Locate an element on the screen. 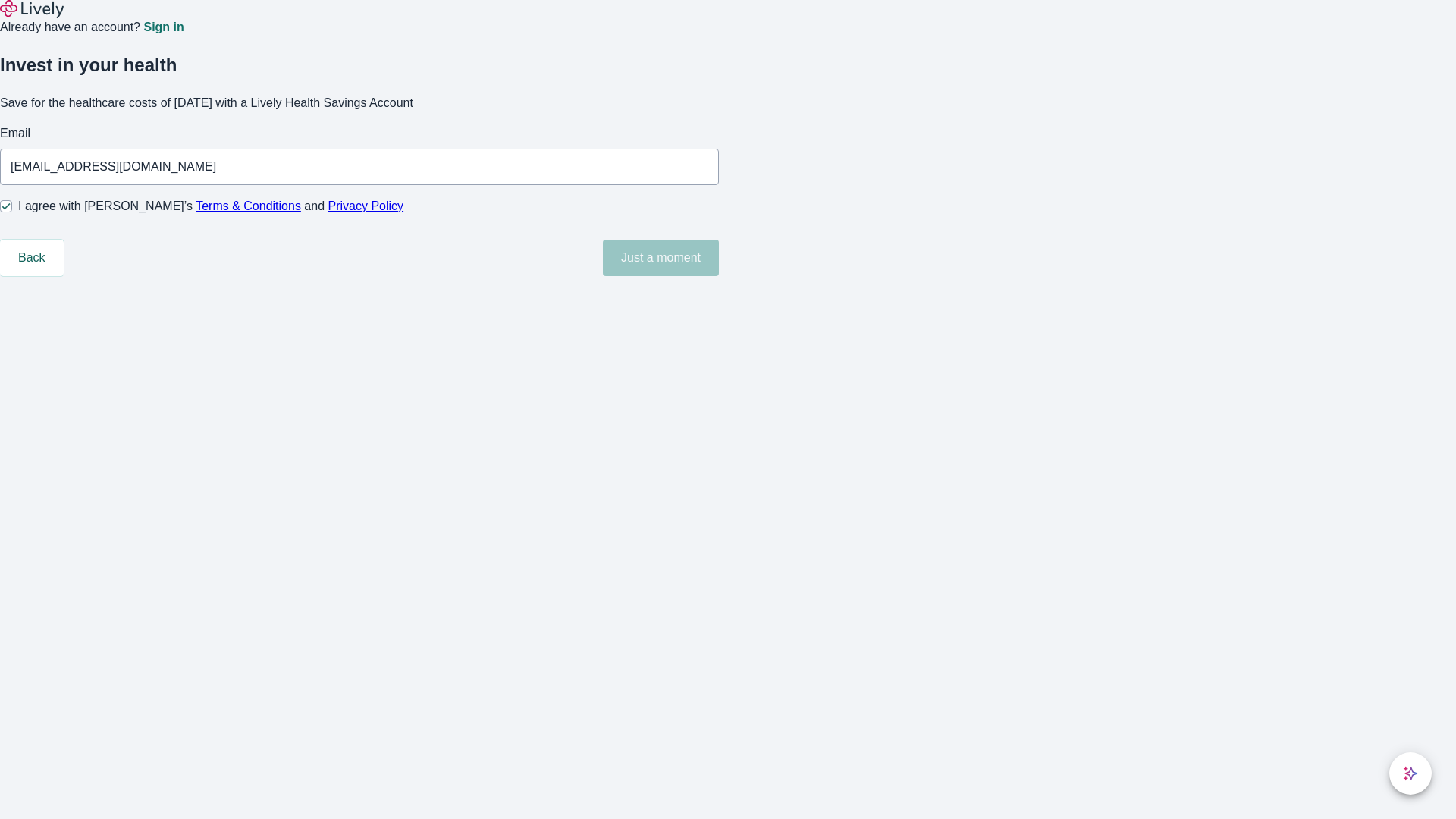  button: chat is located at coordinates (1410, 774).